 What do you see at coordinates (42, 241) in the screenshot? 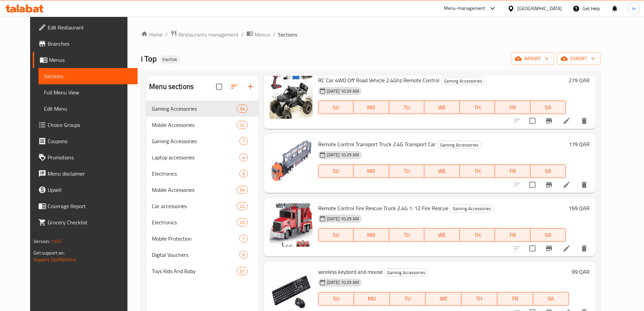
I see `span: Version:` at bounding box center [42, 241].